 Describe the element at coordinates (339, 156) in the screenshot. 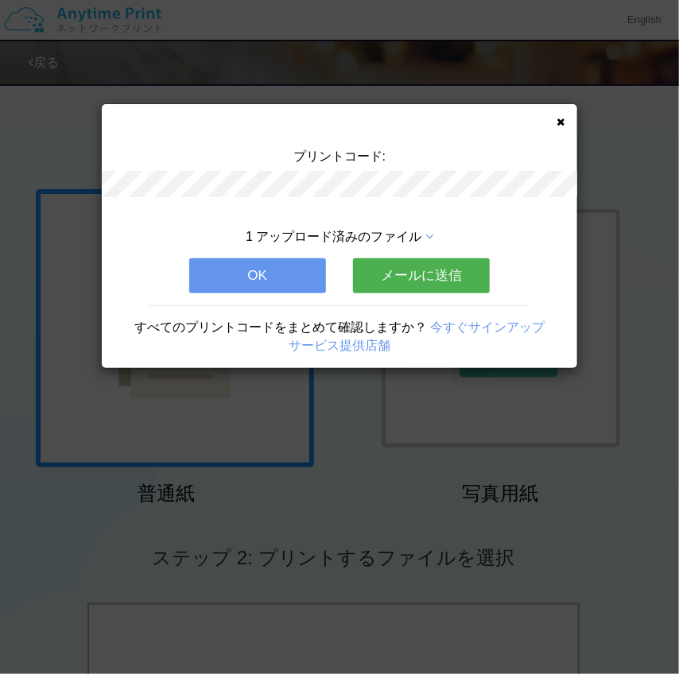

I see `span: プリントコード:` at that location.